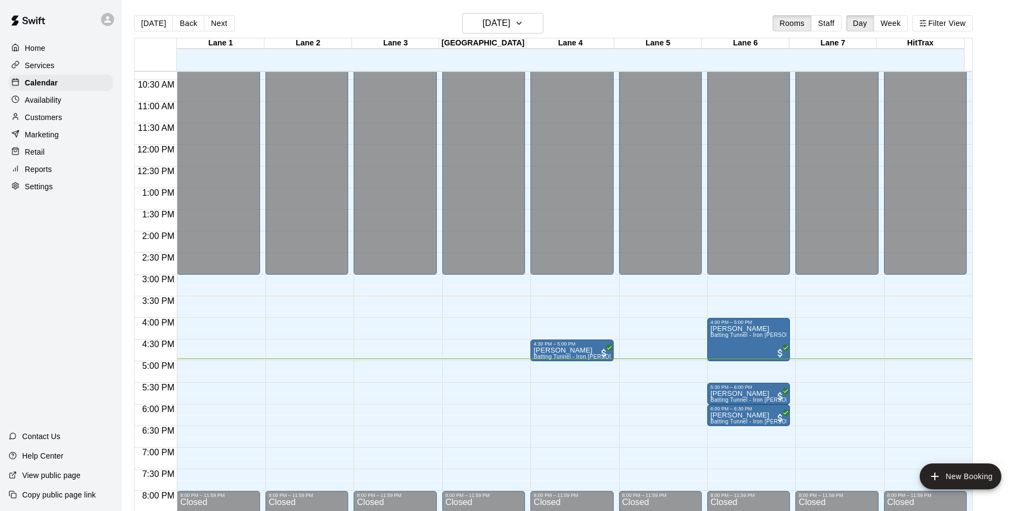 The height and width of the screenshot is (511, 1030). Describe the element at coordinates (158, 236) in the screenshot. I see `span: 2:00 PM` at that location.